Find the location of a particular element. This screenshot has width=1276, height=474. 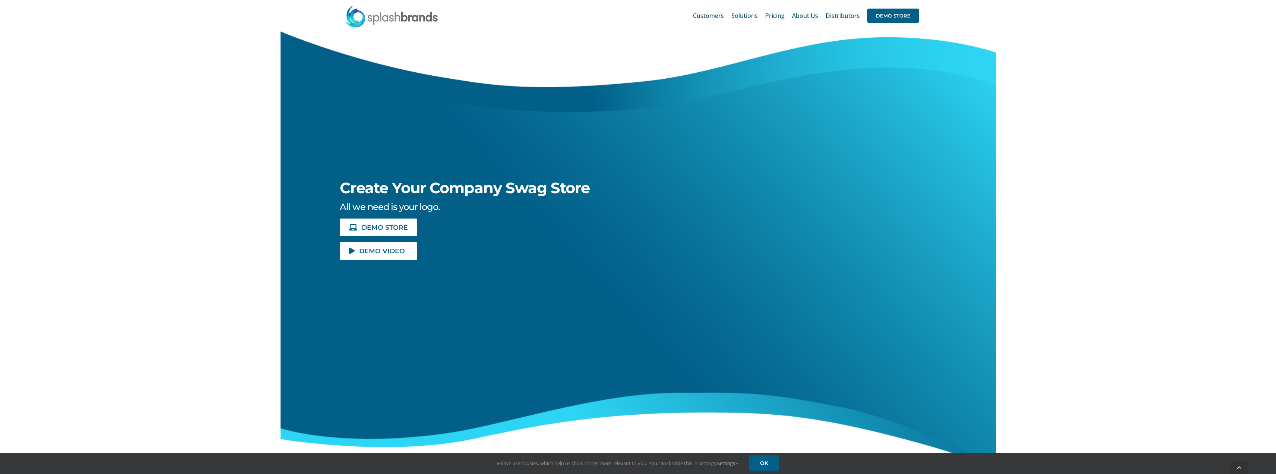

a: Customers is located at coordinates (708, 16).